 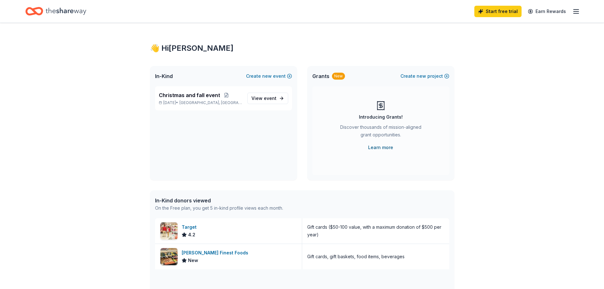 I want to click on span: View, so click(x=264, y=98).